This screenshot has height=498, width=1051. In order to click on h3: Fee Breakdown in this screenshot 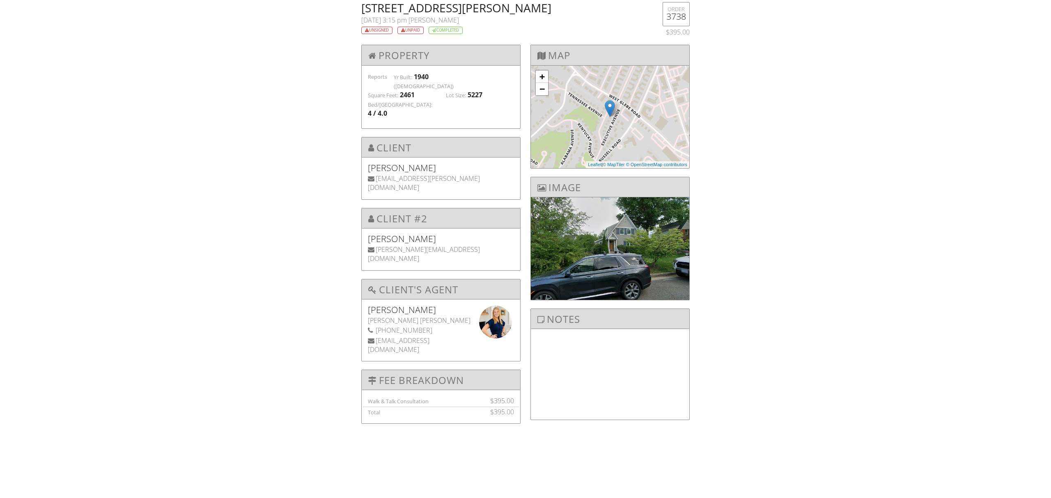, I will do `click(441, 380)`.